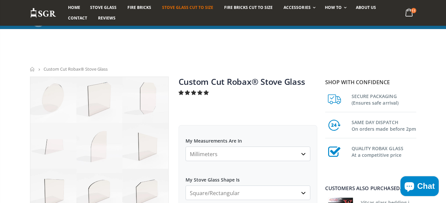 The image size is (446, 203). I want to click on a: Stove Glass, so click(103, 8).